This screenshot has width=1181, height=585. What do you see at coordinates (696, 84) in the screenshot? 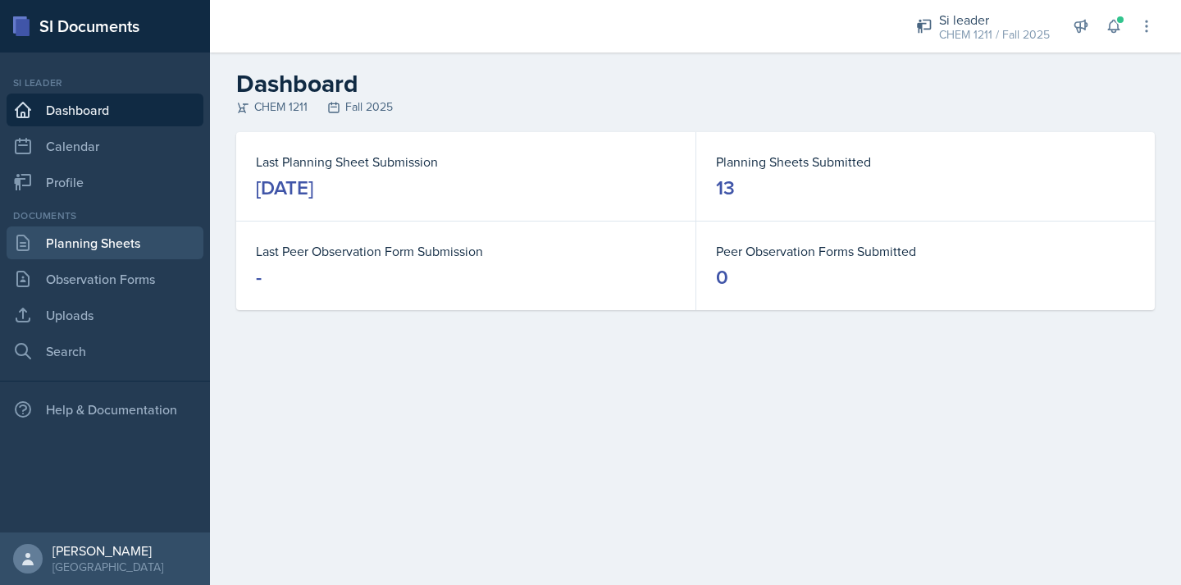
I see `h2: Dashboard` at bounding box center [696, 84].